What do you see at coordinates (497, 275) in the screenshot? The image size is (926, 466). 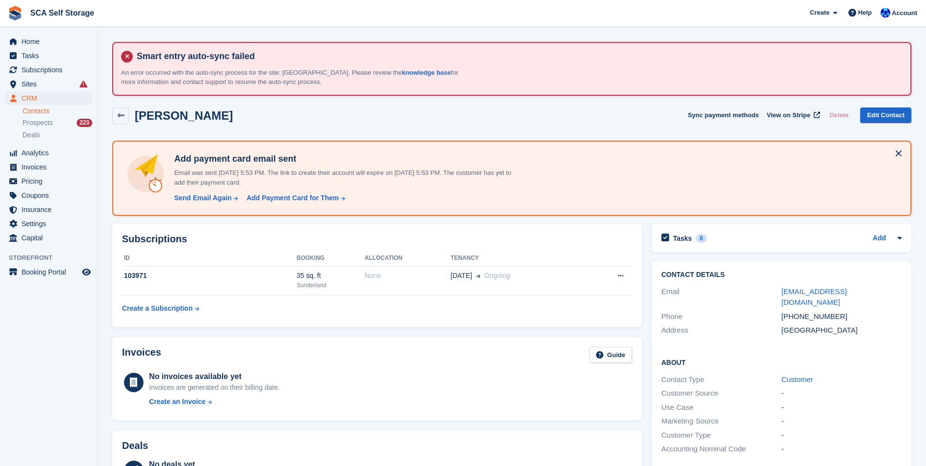 I see `span: Ongoing` at bounding box center [497, 275].